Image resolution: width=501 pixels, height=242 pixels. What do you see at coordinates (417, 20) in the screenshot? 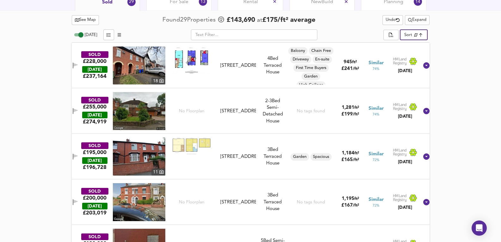
I see `span: Expand` at bounding box center [417, 20].